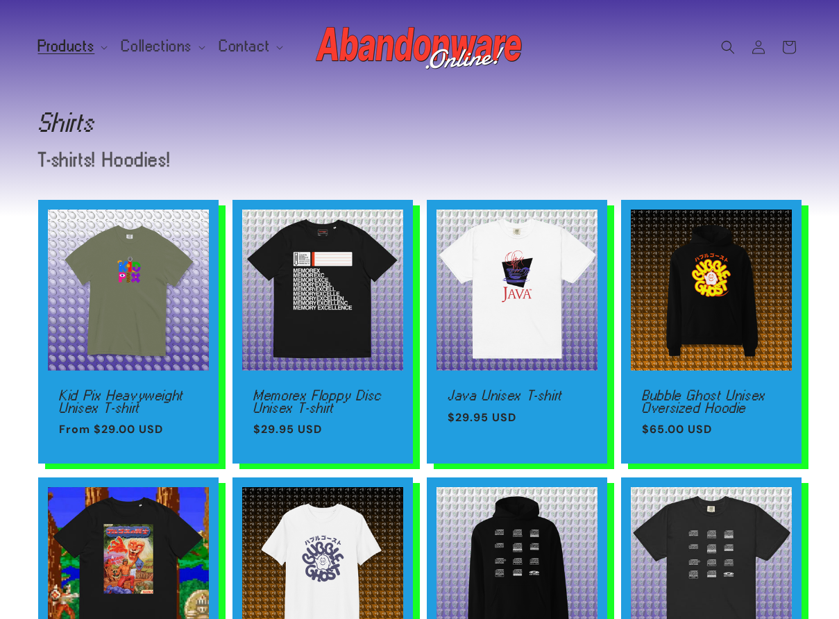  What do you see at coordinates (420, 122) in the screenshot?
I see `h1: Shirts` at bounding box center [420, 122].